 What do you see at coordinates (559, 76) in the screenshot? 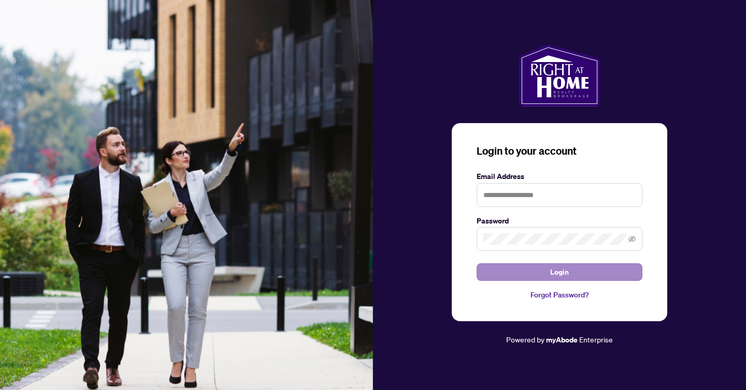
I see `img: ma-logo` at bounding box center [559, 76].